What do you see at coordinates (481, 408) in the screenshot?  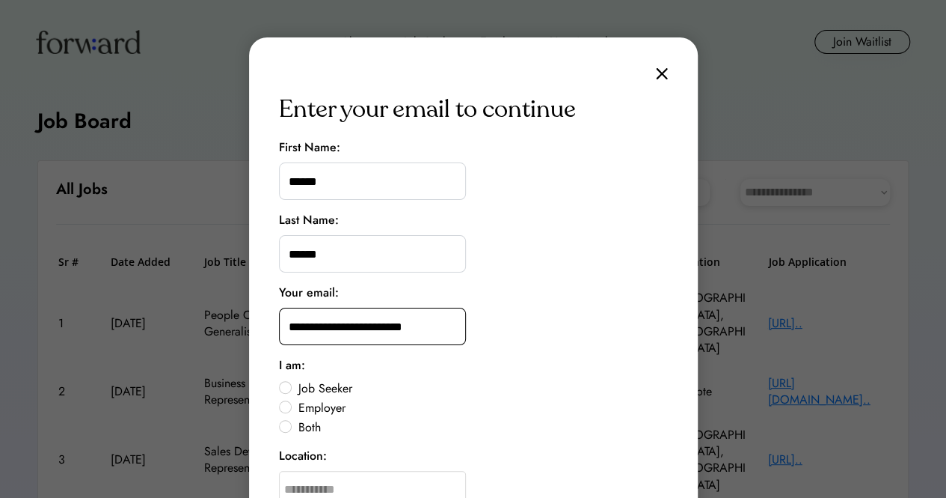 I see `label: Employer` at bounding box center [481, 408].